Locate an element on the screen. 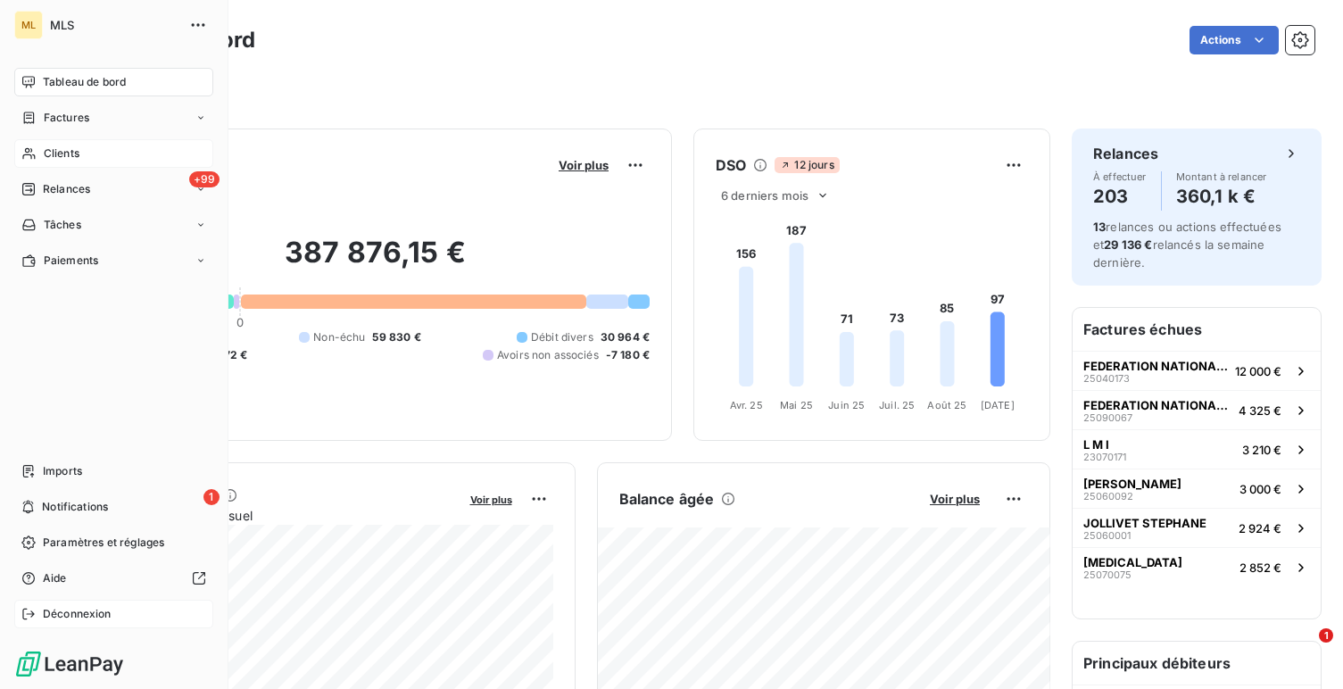 This screenshot has height=689, width=1343. span: 25060092 is located at coordinates (1108, 496).